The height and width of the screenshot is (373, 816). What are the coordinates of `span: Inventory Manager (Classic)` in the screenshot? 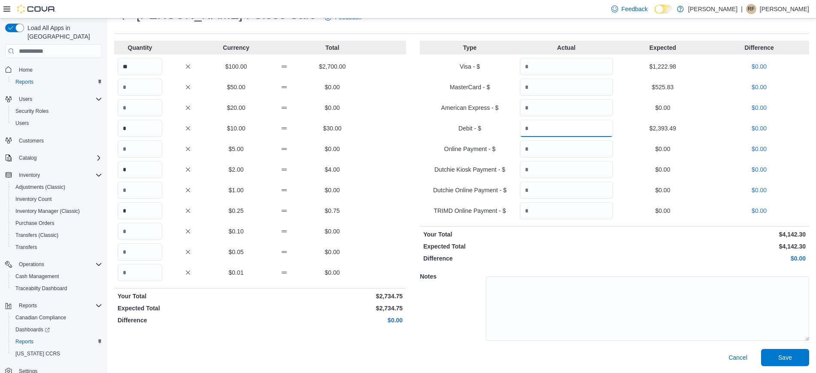 It's located at (48, 211).